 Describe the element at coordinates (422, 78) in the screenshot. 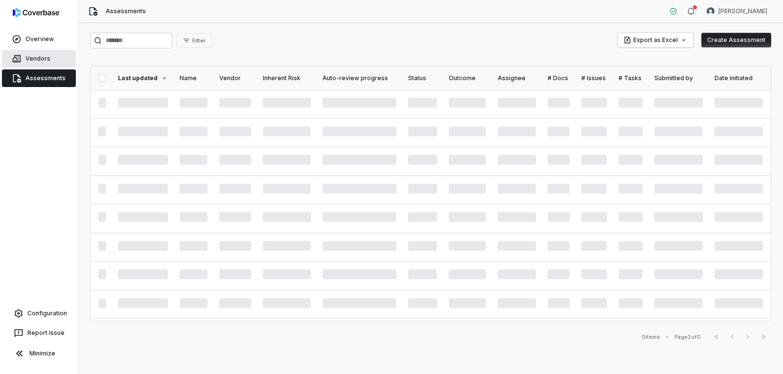

I see `div: Status` at that location.